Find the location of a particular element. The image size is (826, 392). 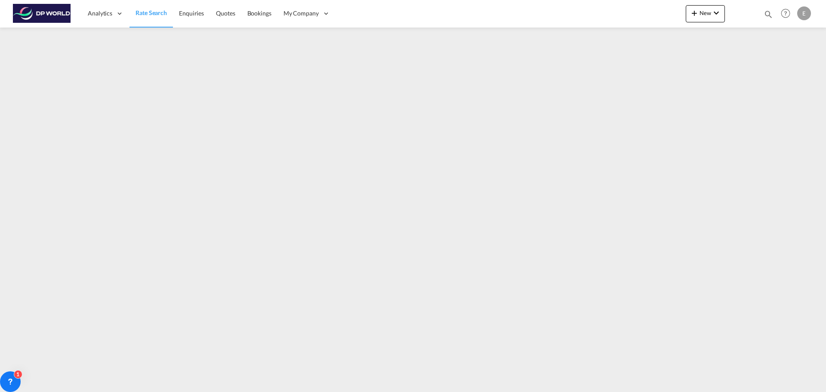

span: Rate Search is located at coordinates (151, 12).